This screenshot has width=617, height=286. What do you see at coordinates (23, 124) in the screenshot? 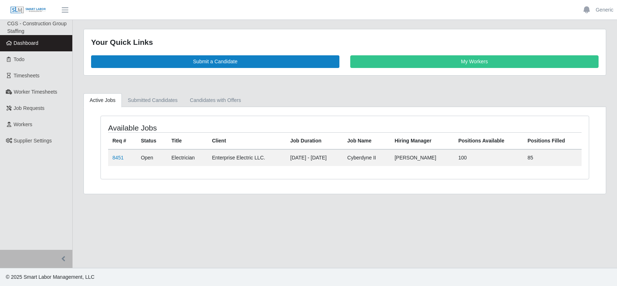
I see `span: Workers` at bounding box center [23, 124].